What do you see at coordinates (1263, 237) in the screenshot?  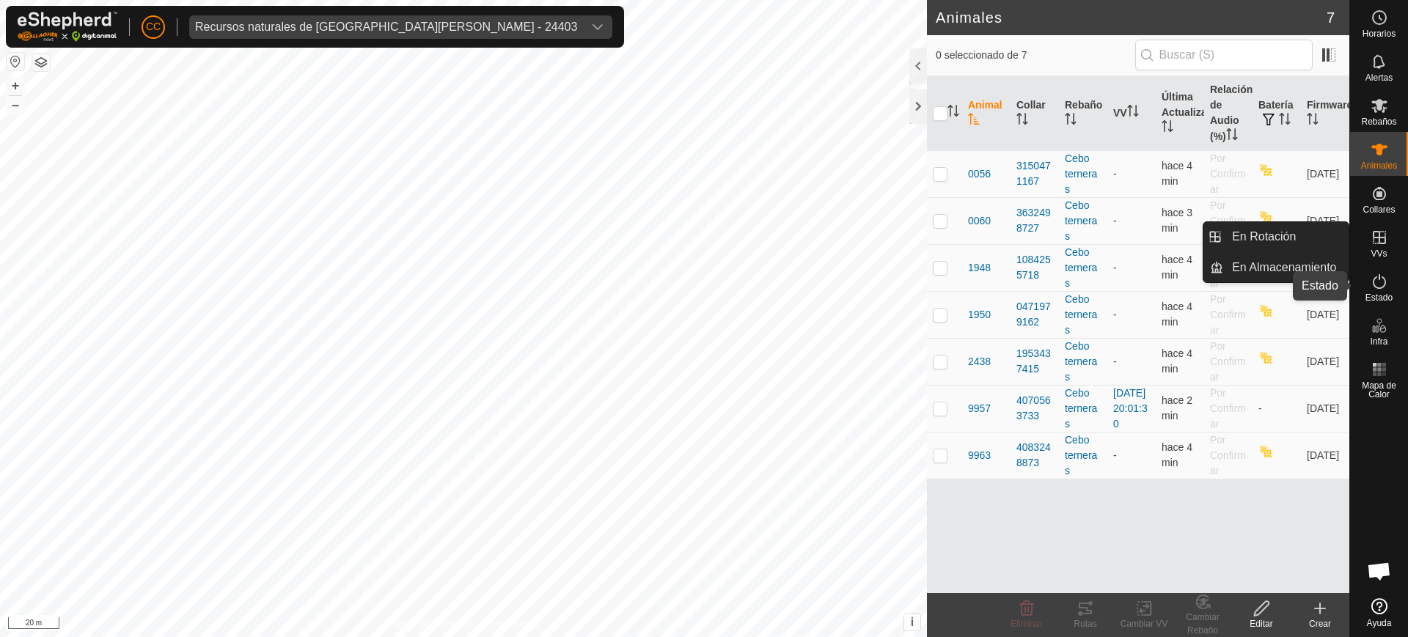 I see `span: En Rotación` at bounding box center [1263, 237].